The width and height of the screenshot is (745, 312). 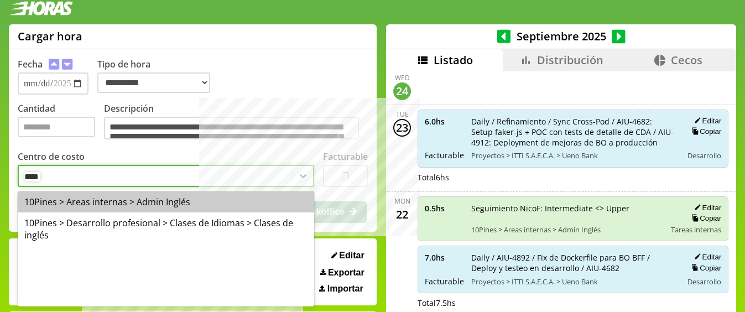 I want to click on img: logotipo, so click(x=41, y=8).